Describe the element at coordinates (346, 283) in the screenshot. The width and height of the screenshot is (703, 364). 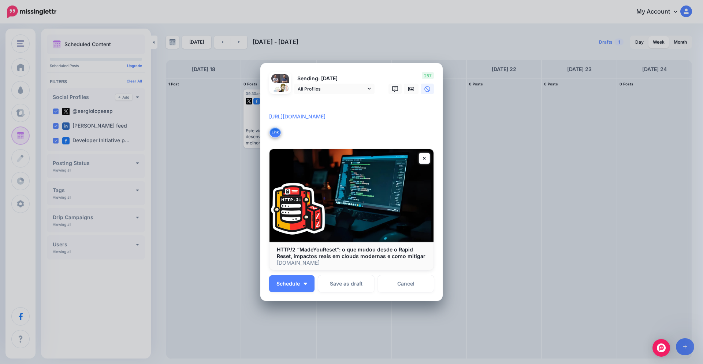
I see `button: Save as draft` at that location.